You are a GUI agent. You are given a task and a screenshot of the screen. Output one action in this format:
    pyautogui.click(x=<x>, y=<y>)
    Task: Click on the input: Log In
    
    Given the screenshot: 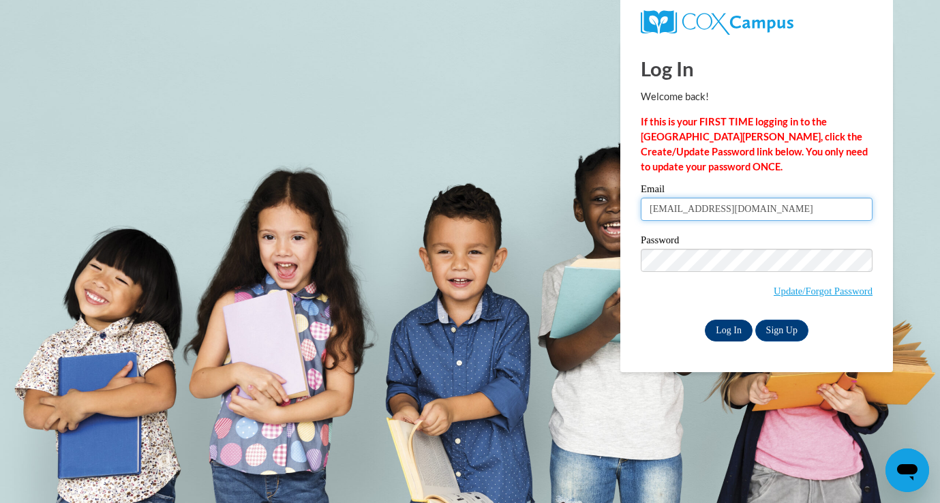 What is the action you would take?
    pyautogui.click(x=729, y=331)
    